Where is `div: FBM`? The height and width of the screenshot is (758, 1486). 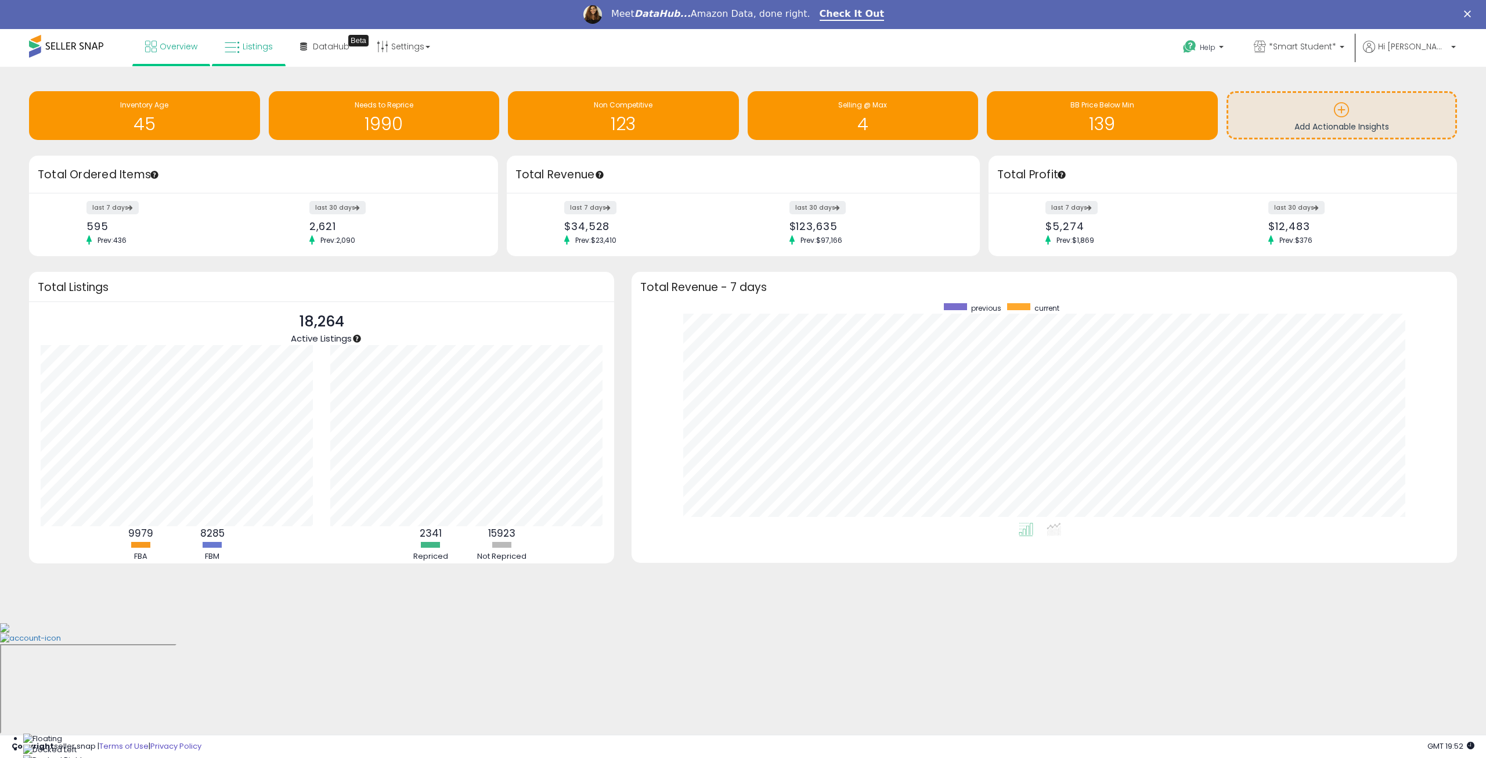
div: FBM is located at coordinates (212, 556).